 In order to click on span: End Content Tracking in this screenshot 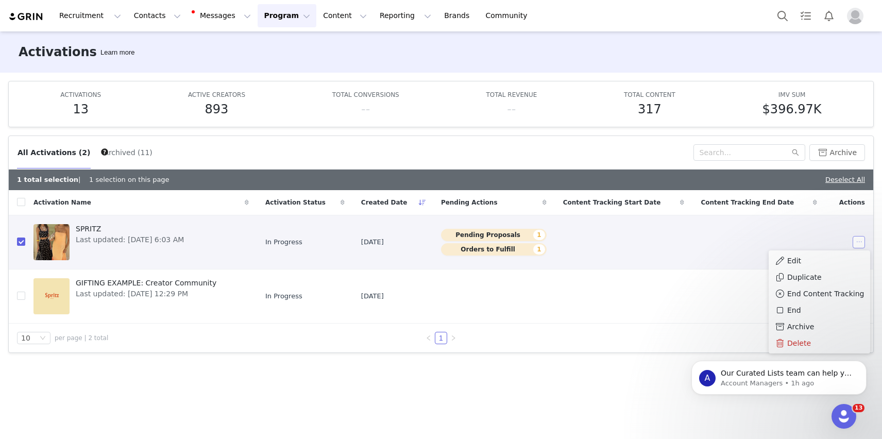, I will do `click(825, 294)`.